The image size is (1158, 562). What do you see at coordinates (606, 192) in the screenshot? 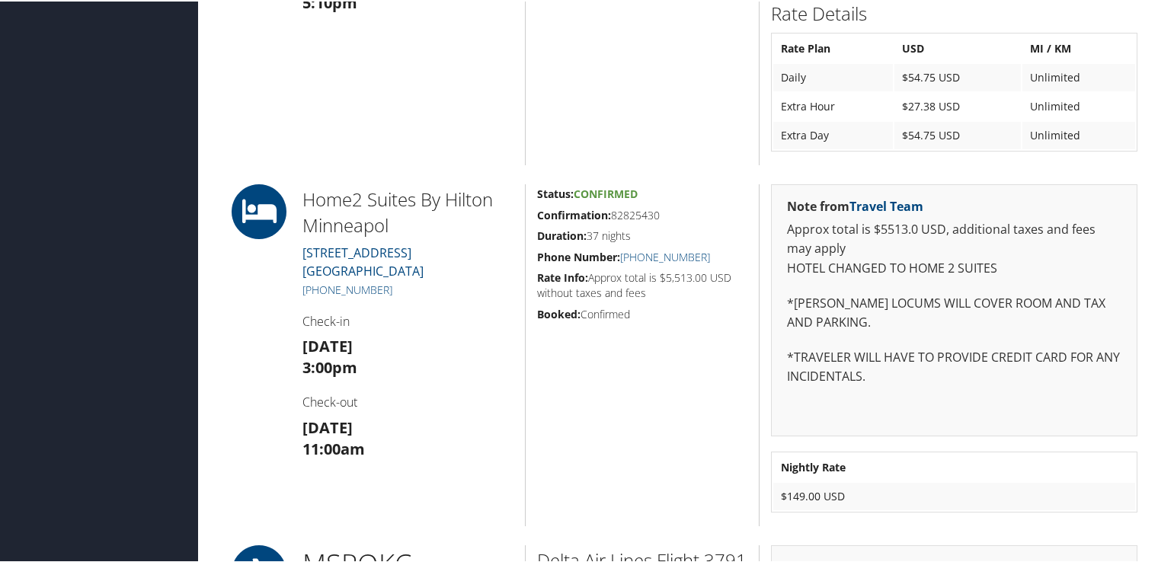
I see `span: Confirmed` at bounding box center [606, 192].